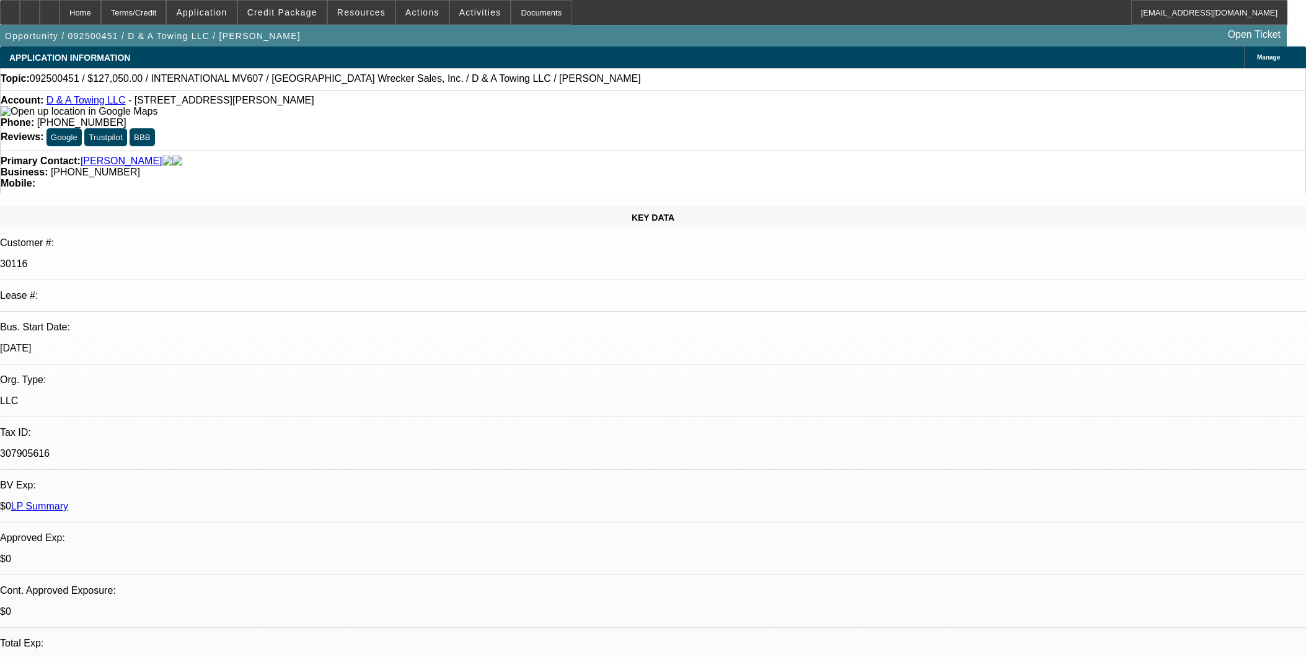  I want to click on span: Application, so click(201, 12).